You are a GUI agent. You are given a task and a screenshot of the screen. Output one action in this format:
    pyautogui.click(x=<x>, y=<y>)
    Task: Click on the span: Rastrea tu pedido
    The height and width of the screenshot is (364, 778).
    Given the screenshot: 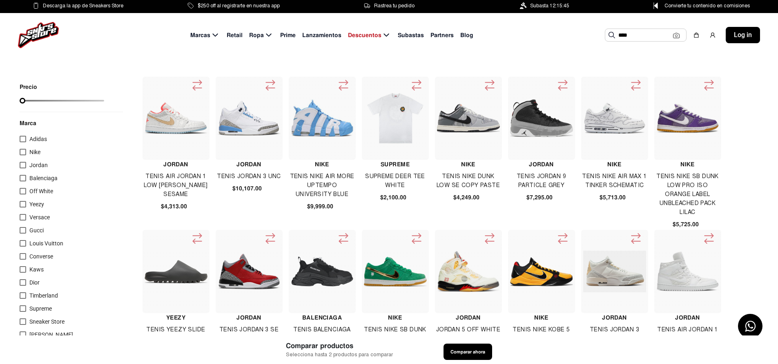 What is the action you would take?
    pyautogui.click(x=394, y=6)
    